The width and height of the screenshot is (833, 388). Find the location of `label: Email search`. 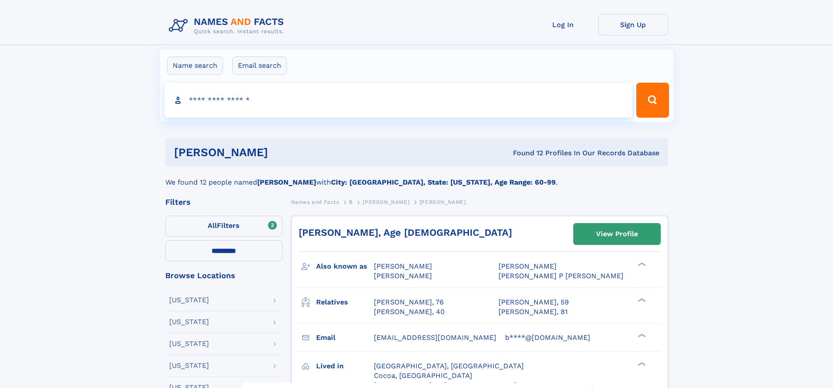

label: Email search is located at coordinates (259, 66).